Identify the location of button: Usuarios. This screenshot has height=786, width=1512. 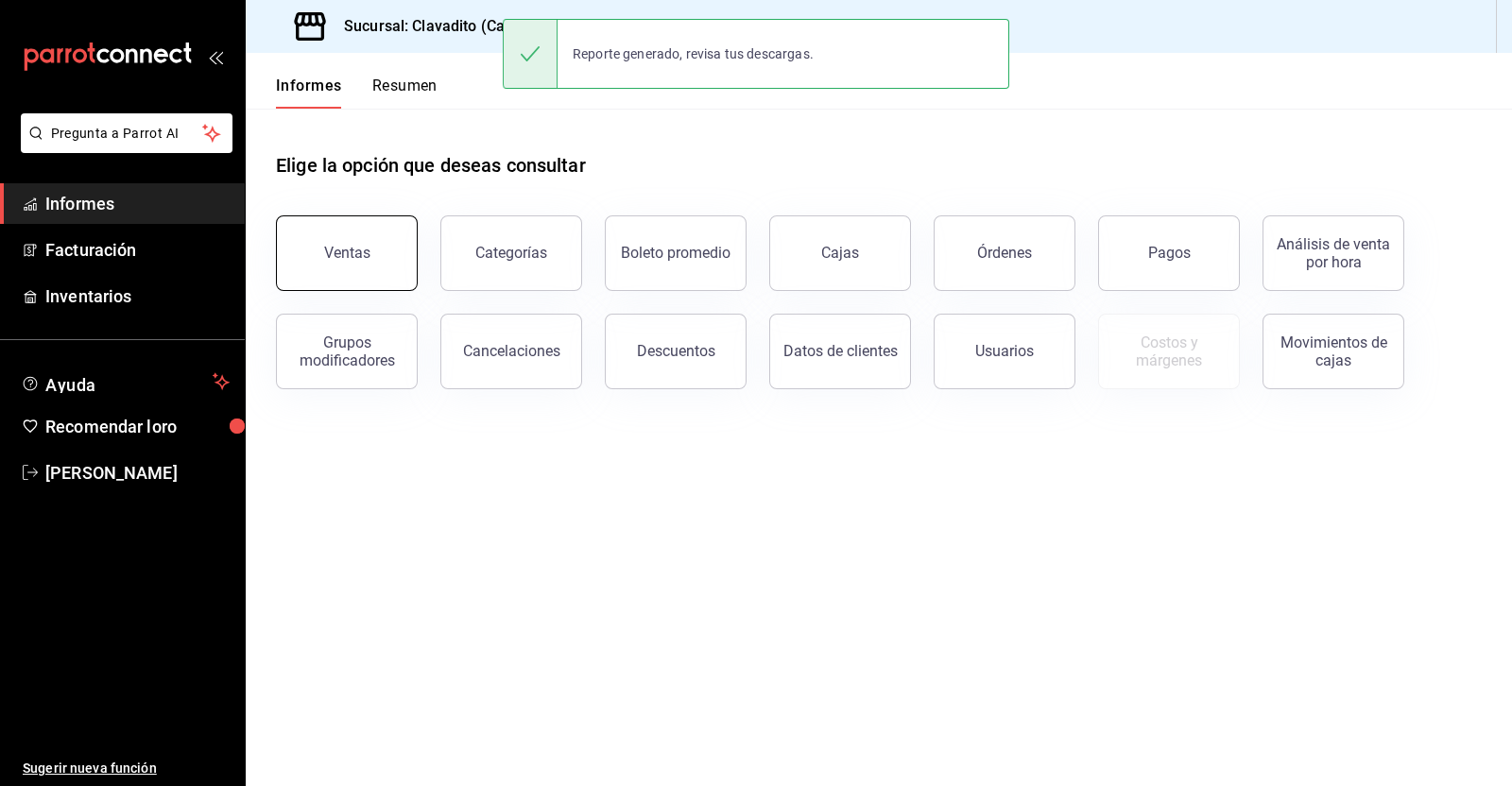
(1005, 351).